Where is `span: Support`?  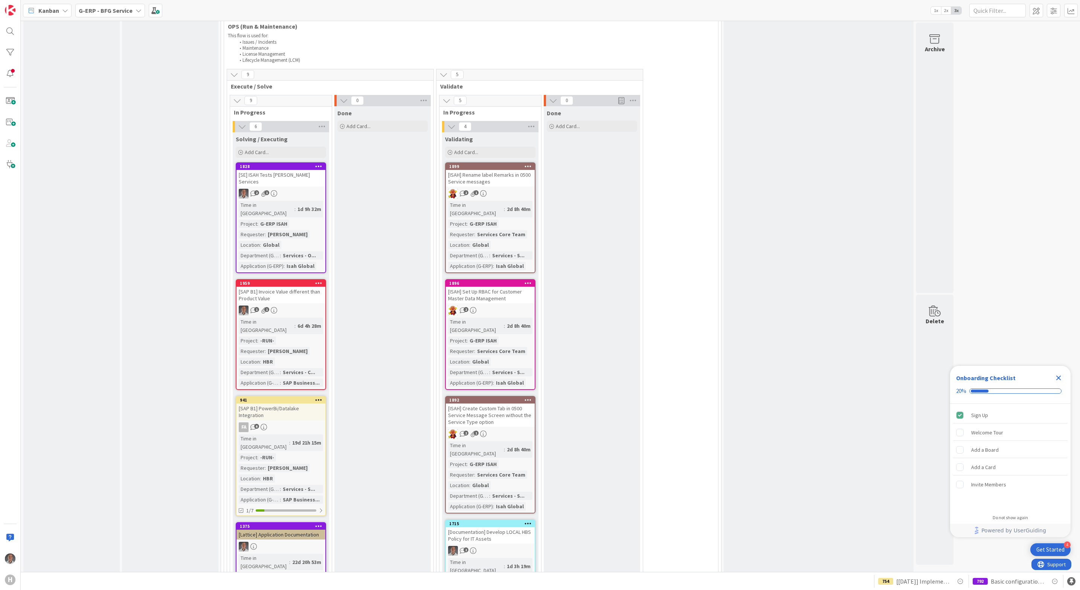 span: Support is located at coordinates (25, 6).